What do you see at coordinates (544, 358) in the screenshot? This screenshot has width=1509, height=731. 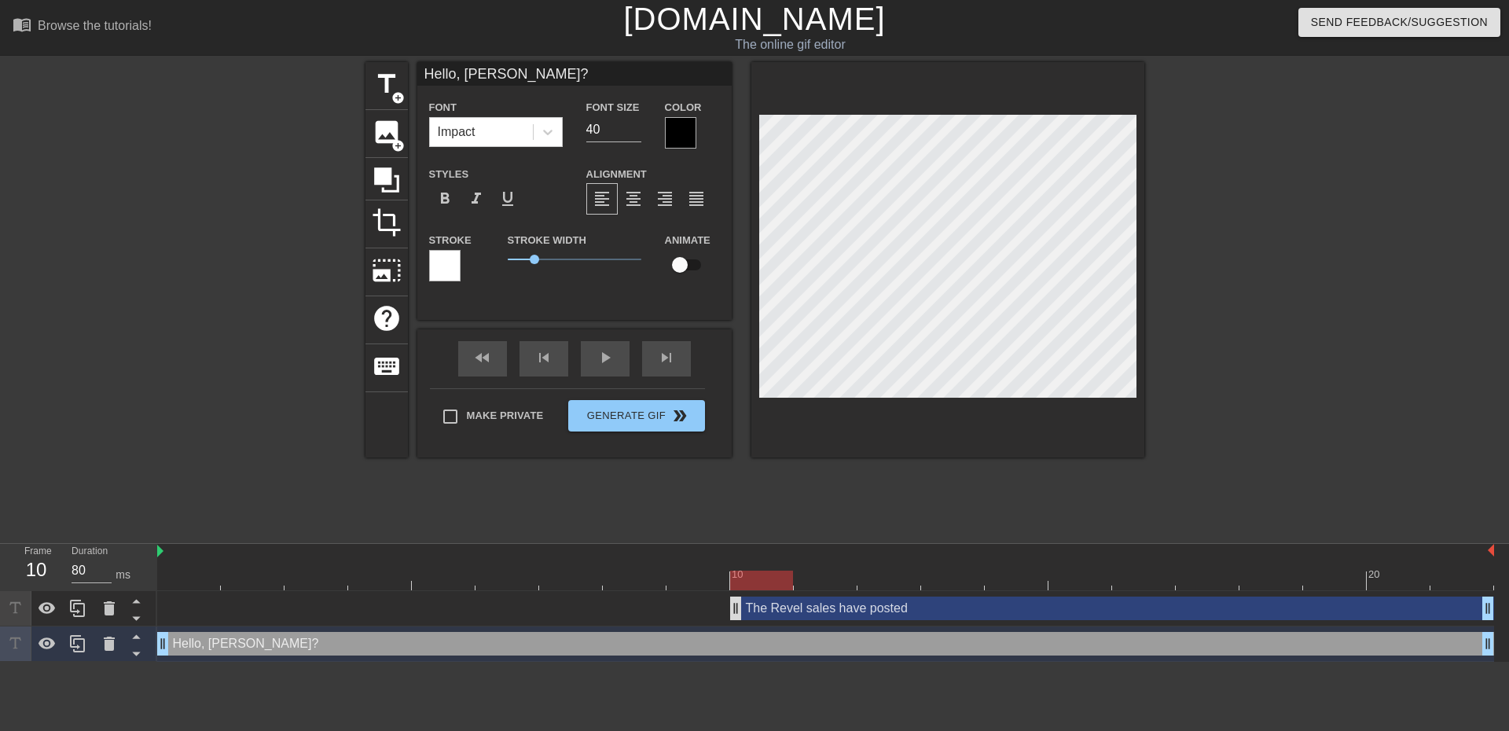 I see `span: skip_previous` at bounding box center [544, 358].